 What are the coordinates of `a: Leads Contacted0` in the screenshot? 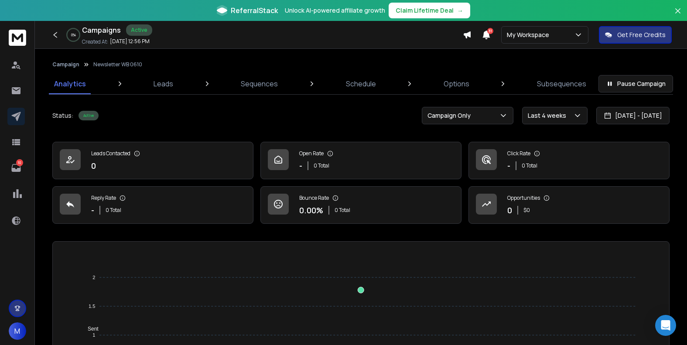 It's located at (153, 160).